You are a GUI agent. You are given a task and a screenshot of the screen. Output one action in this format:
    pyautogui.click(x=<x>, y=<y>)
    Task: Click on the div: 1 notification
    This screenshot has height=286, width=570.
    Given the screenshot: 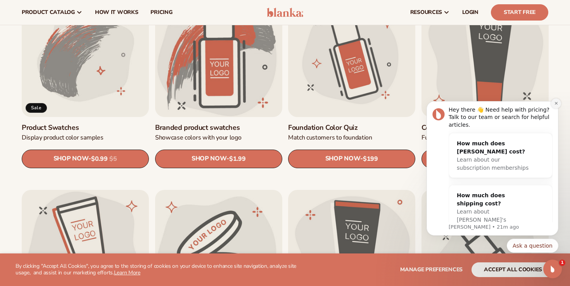 What is the action you would take?
    pyautogui.click(x=78, y=128)
    